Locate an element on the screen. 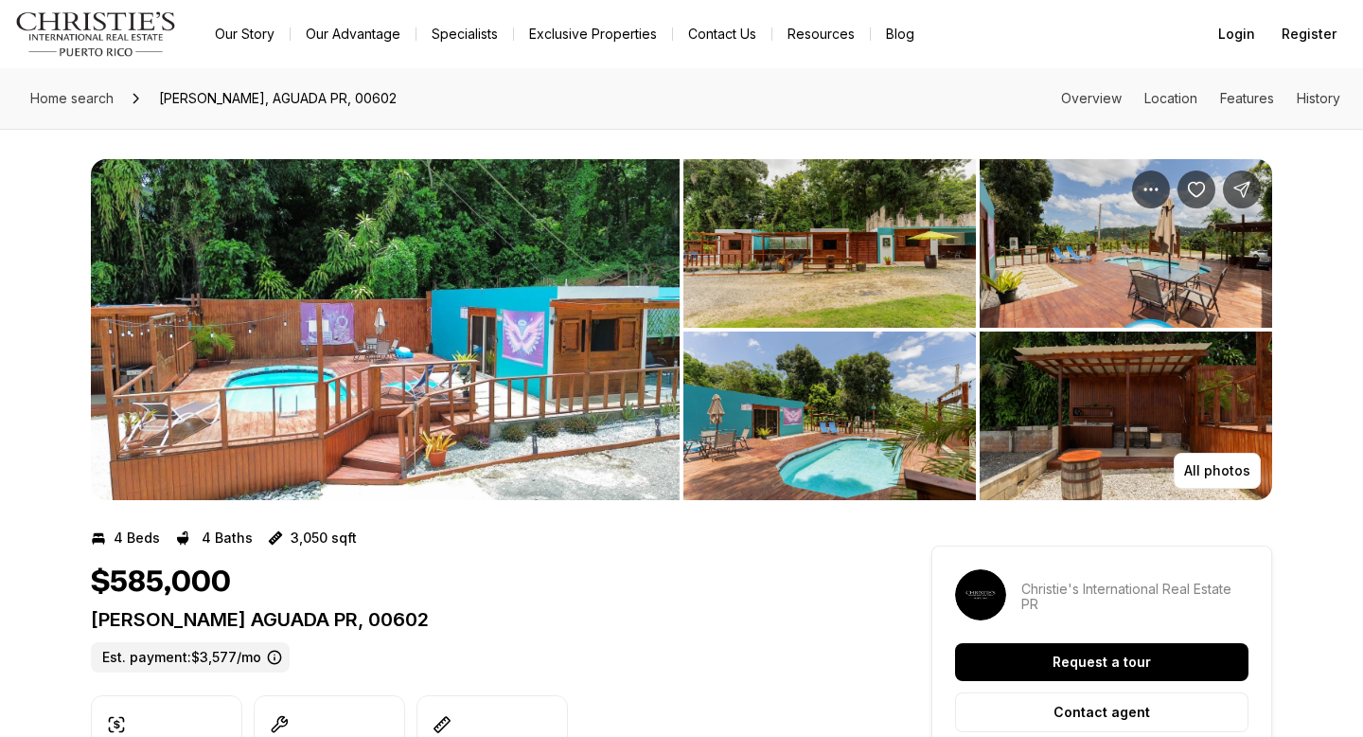  a: Specialists is located at coordinates (465, 34).